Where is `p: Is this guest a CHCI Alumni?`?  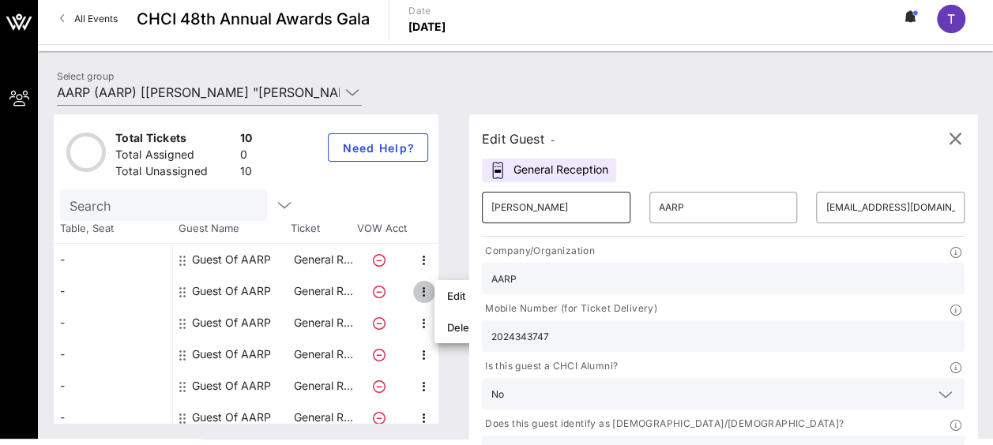 p: Is this guest a CHCI Alumni? is located at coordinates (550, 366).